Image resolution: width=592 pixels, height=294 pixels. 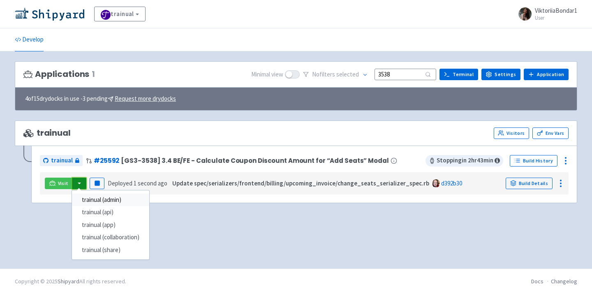 I want to click on a: Docs, so click(x=537, y=281).